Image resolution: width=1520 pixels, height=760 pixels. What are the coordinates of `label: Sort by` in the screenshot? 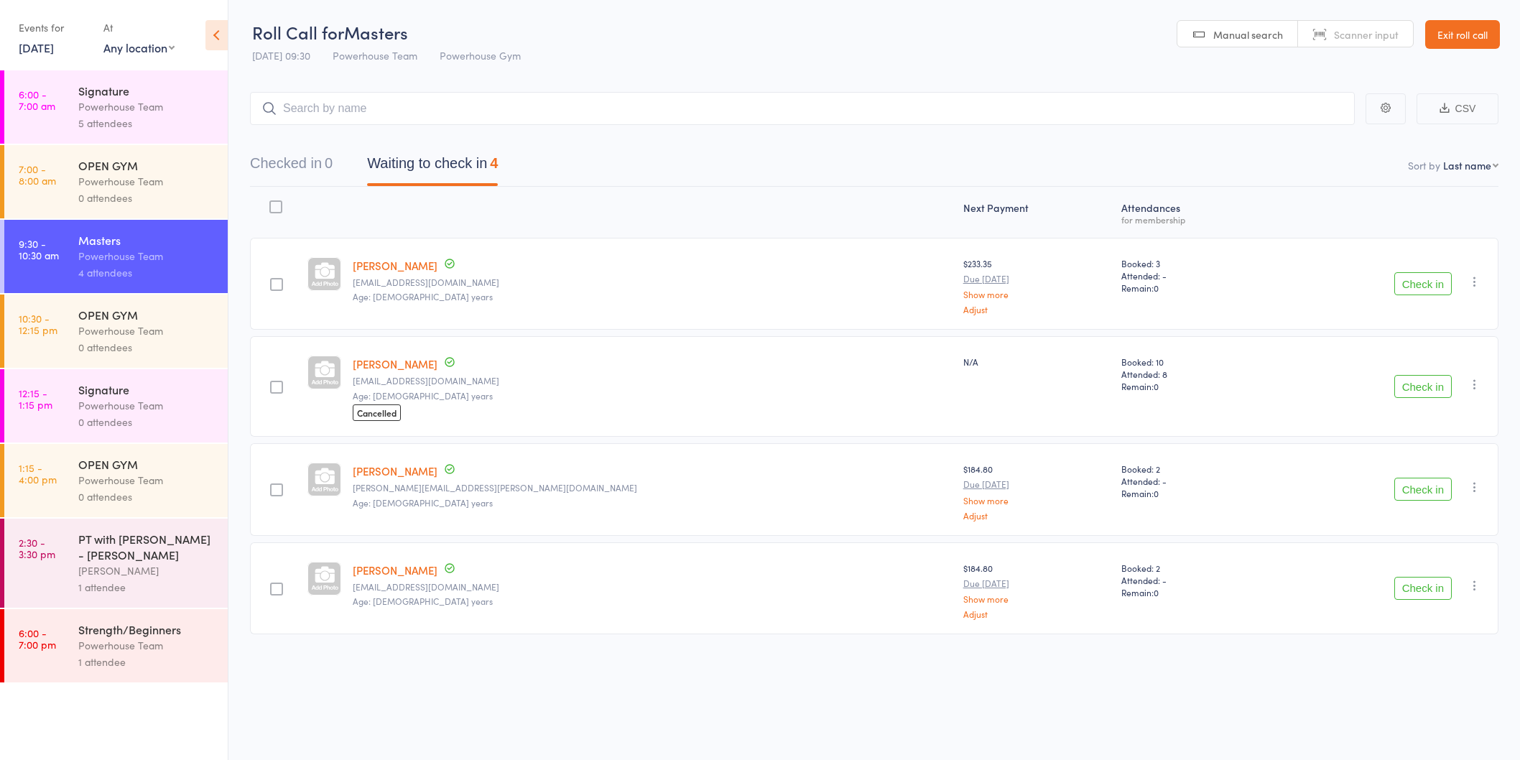 It's located at (1424, 165).